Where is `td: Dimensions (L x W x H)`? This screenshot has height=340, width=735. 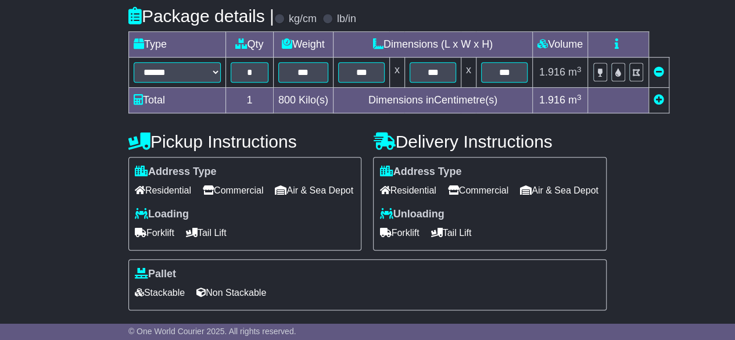 td: Dimensions (L x W x H) is located at coordinates (432, 45).